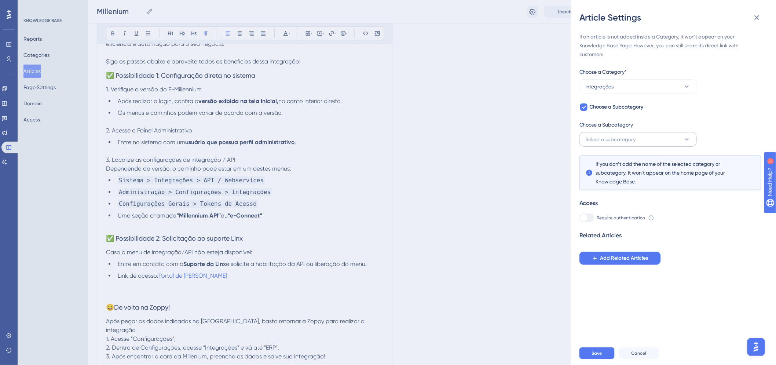 Image resolution: width=776 pixels, height=365 pixels. Describe the element at coordinates (597, 353) in the screenshot. I see `span: Save` at that location.